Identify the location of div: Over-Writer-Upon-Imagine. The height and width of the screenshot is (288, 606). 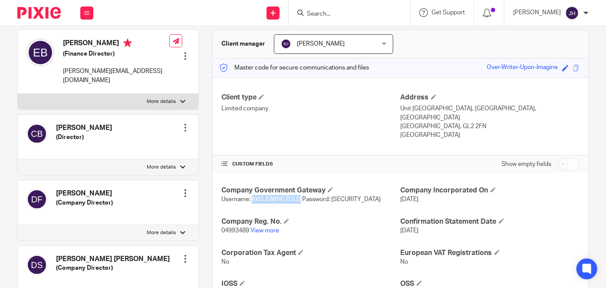
(523, 68).